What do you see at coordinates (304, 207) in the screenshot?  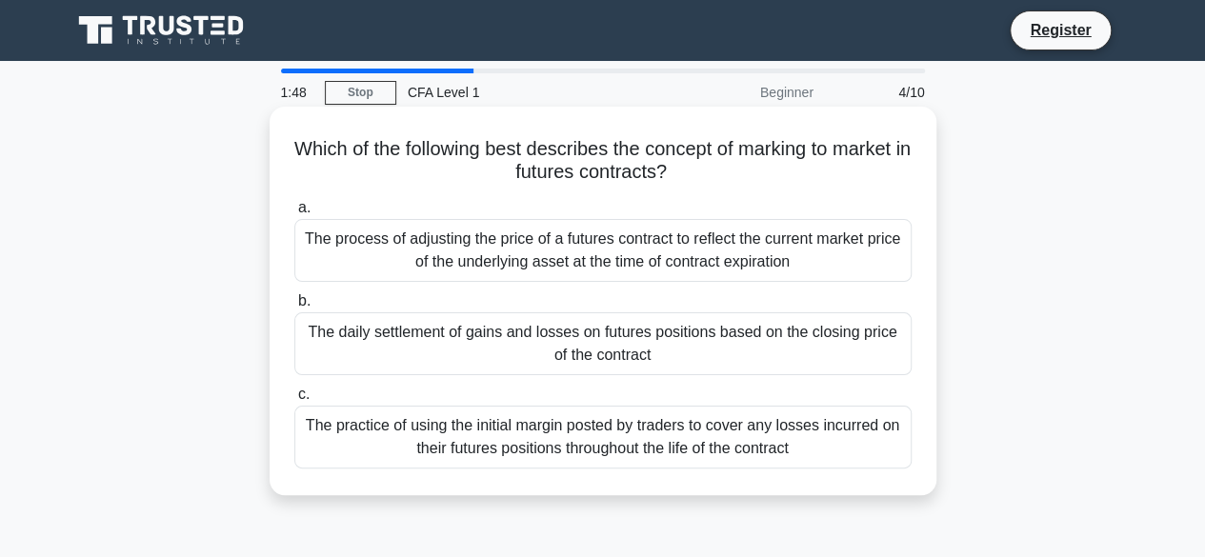 I see `span: a.` at bounding box center [304, 207].